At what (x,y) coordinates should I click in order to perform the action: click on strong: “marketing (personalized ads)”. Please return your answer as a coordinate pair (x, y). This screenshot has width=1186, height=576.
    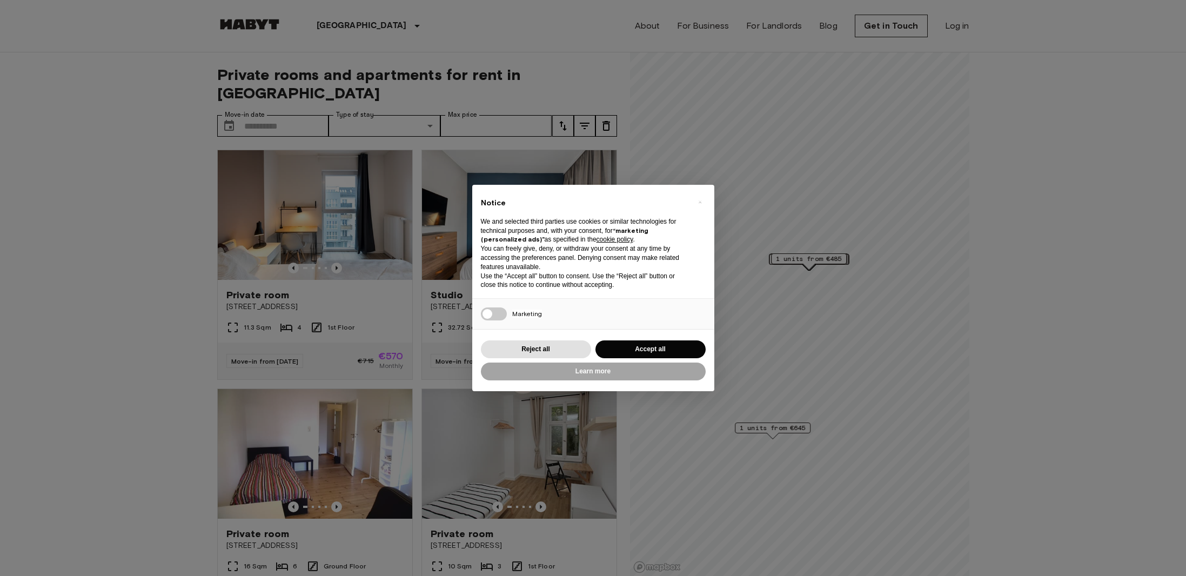
    Looking at the image, I should click on (565, 235).